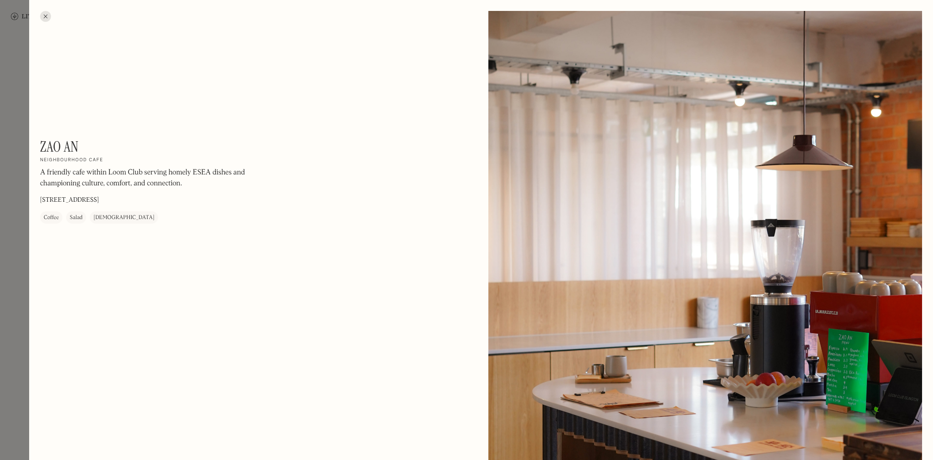  I want to click on div: Coffee, so click(51, 218).